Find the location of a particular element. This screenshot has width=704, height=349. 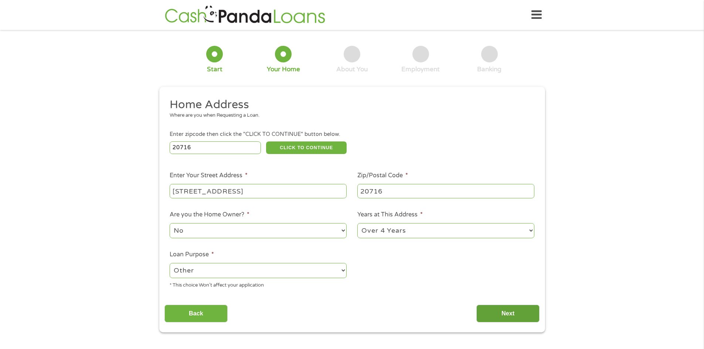

div: Enter zipcode then click the "CLICK TO CONTINUE" button below. is located at coordinates (352, 135).